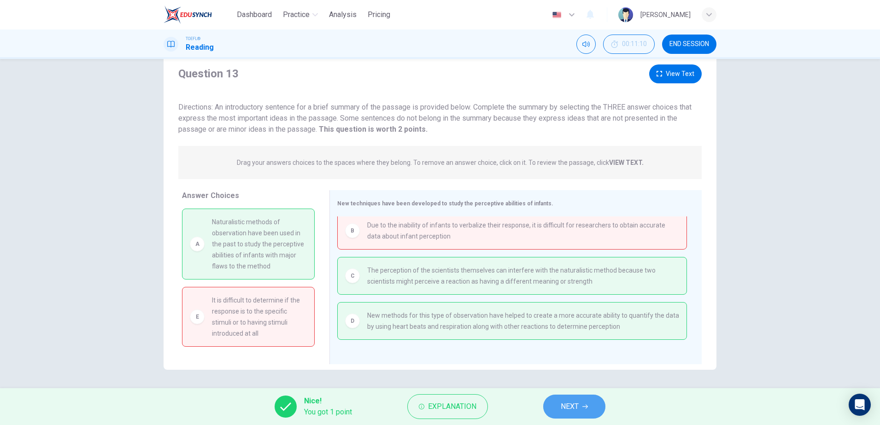 The height and width of the screenshot is (425, 880). Describe the element at coordinates (254, 15) in the screenshot. I see `a: Dashboard` at that location.